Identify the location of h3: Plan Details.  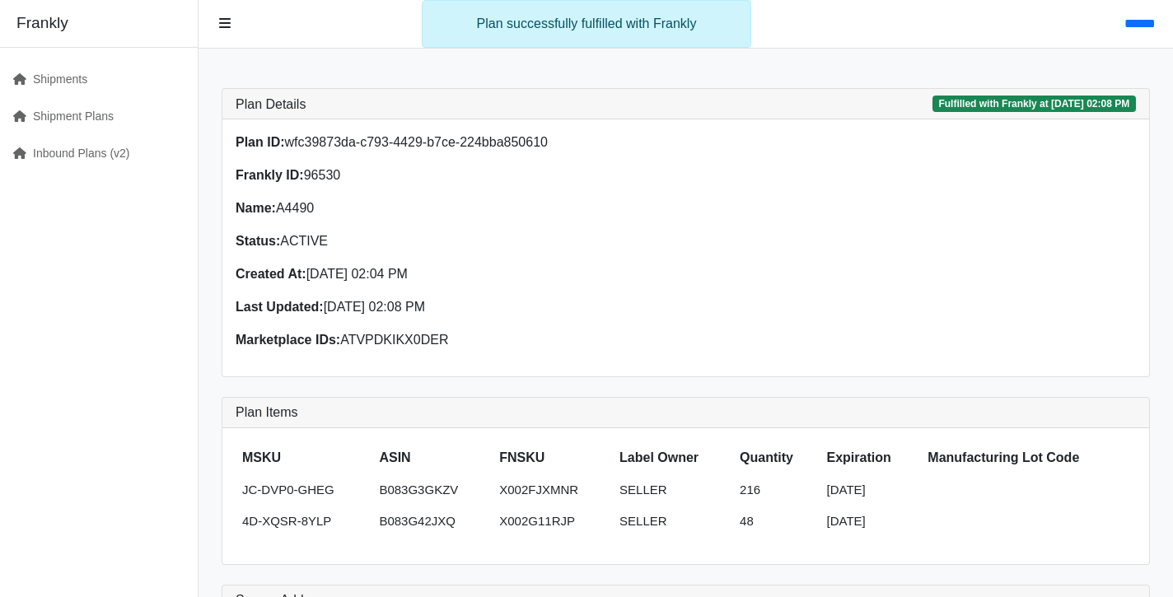
(270, 104).